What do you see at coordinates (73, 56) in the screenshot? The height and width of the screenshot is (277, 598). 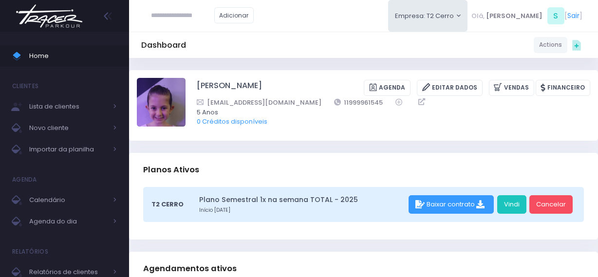 I see `span: Home` at bounding box center [73, 56].